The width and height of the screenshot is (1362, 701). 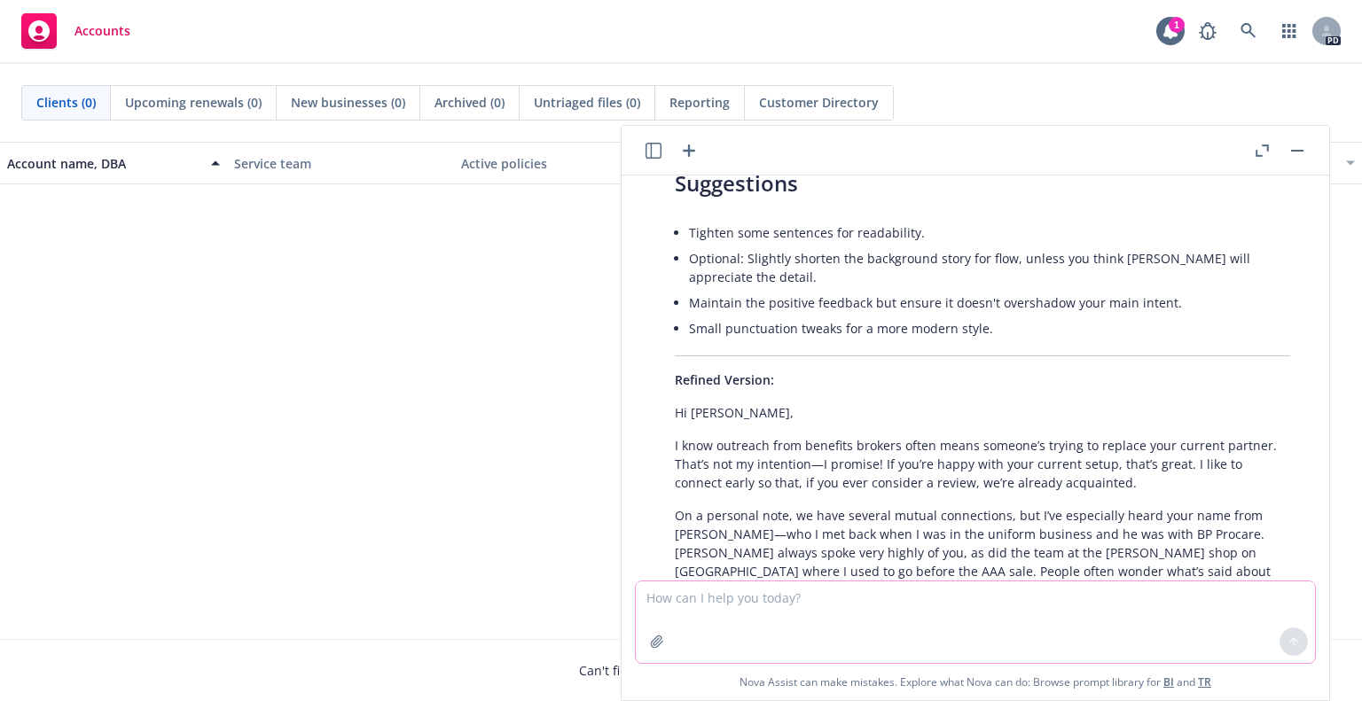 What do you see at coordinates (989, 328) in the screenshot?
I see `li: Small punctuation tweaks for a more modern style.` at bounding box center [989, 328].